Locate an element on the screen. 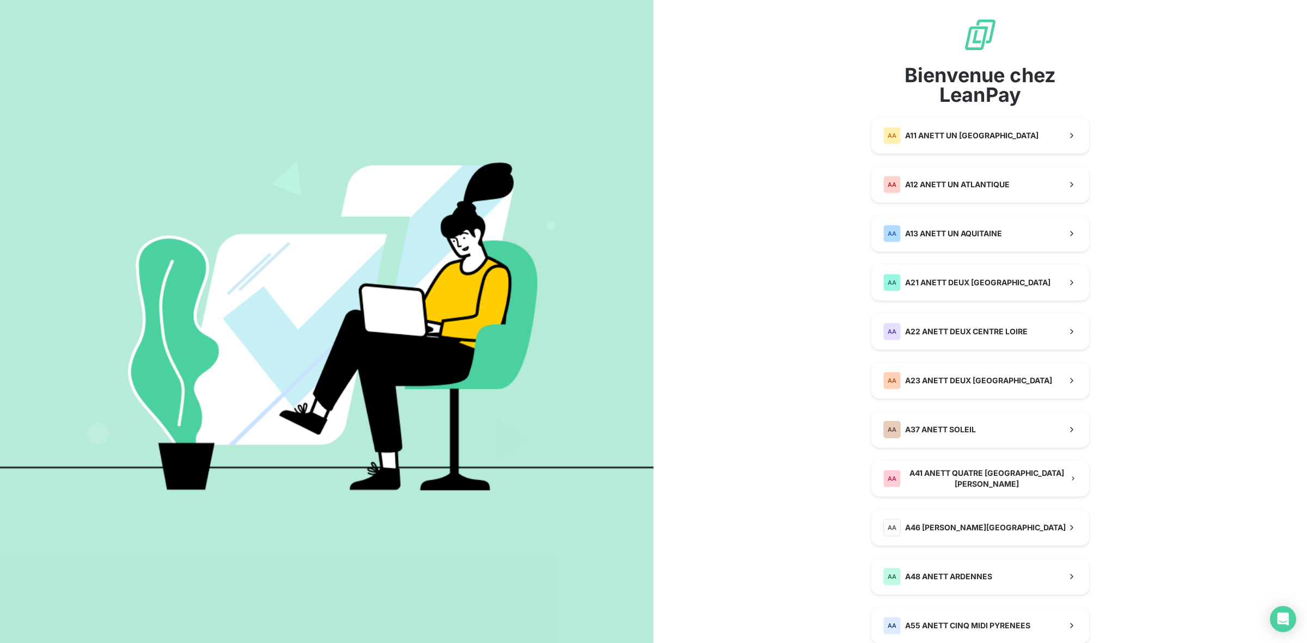 The image size is (1307, 643). span: A55 ANETT CINQ MIDI PYRENEES is located at coordinates (968, 626).